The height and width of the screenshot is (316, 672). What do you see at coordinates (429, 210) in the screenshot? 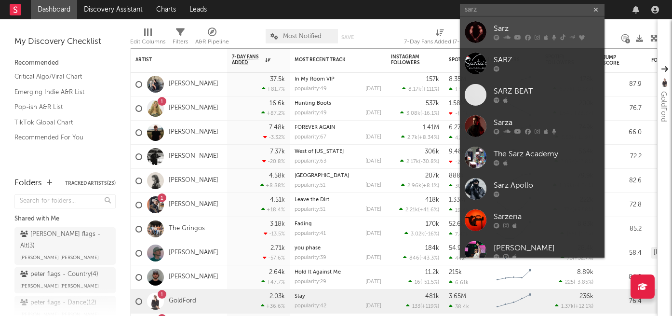
I see `span: +41.6 %` at bounding box center [429, 210].